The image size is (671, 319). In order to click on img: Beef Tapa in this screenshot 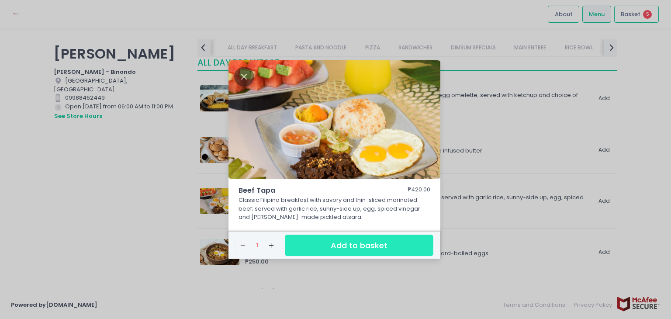, I will do `click(334, 120)`.